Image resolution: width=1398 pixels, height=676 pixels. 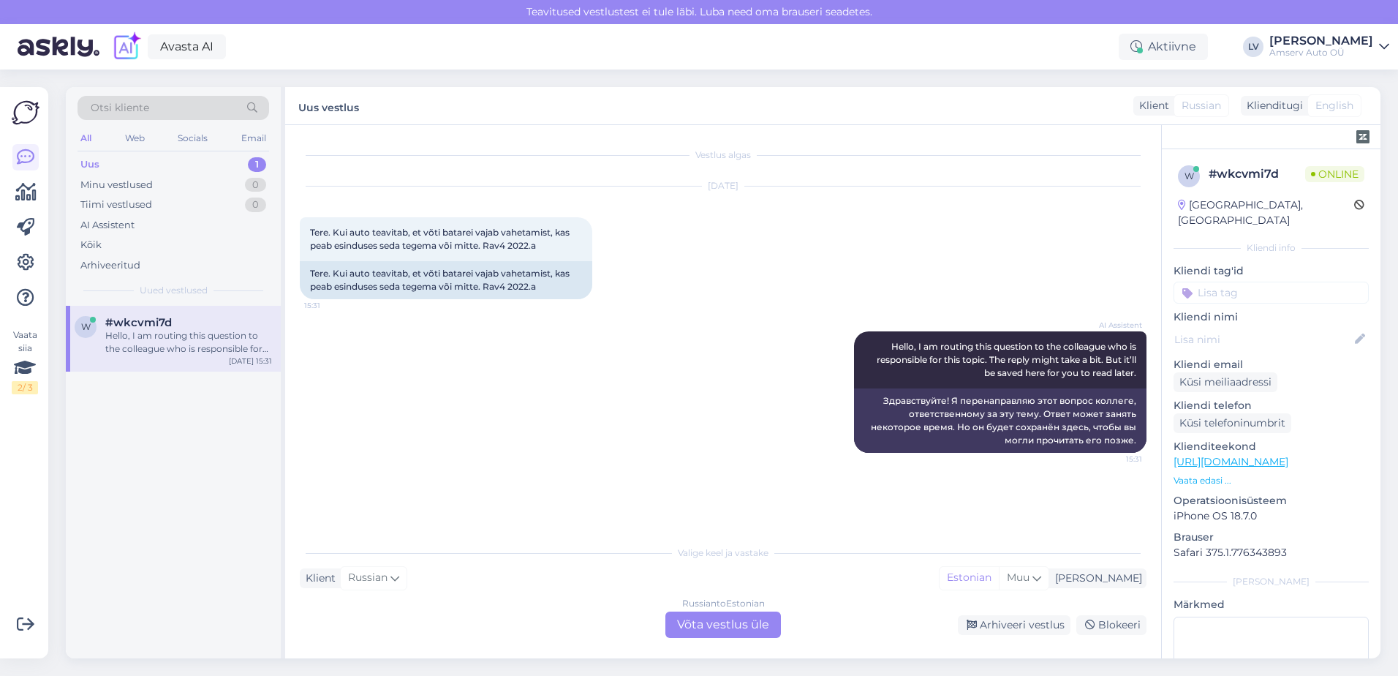 I want to click on div: Arhiveeri vestlus, so click(x=1014, y=624).